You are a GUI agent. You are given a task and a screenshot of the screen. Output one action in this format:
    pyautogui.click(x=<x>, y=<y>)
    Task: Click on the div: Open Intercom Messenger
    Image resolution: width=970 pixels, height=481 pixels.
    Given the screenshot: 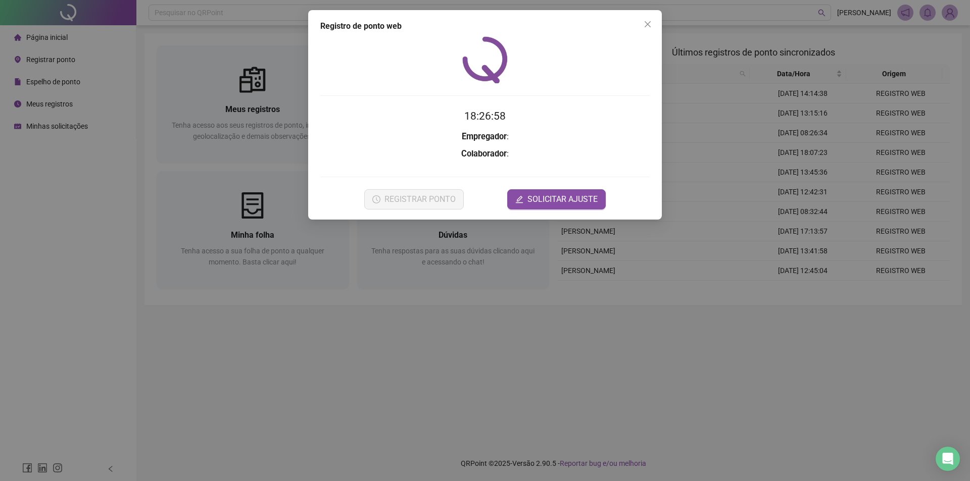 What is the action you would take?
    pyautogui.click(x=948, y=459)
    